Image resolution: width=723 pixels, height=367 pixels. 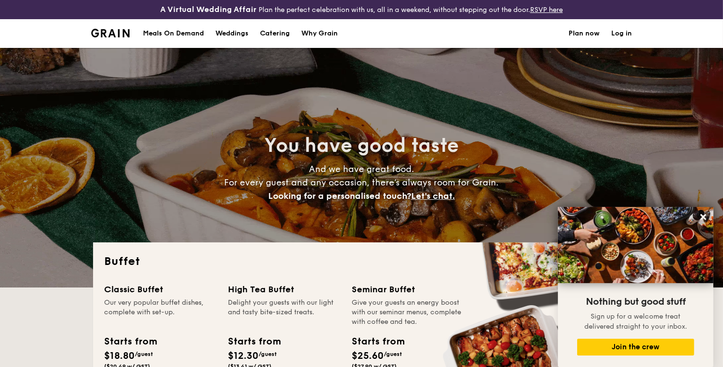 What do you see at coordinates (110, 33) in the screenshot?
I see `a: Logotype` at bounding box center [110, 33].